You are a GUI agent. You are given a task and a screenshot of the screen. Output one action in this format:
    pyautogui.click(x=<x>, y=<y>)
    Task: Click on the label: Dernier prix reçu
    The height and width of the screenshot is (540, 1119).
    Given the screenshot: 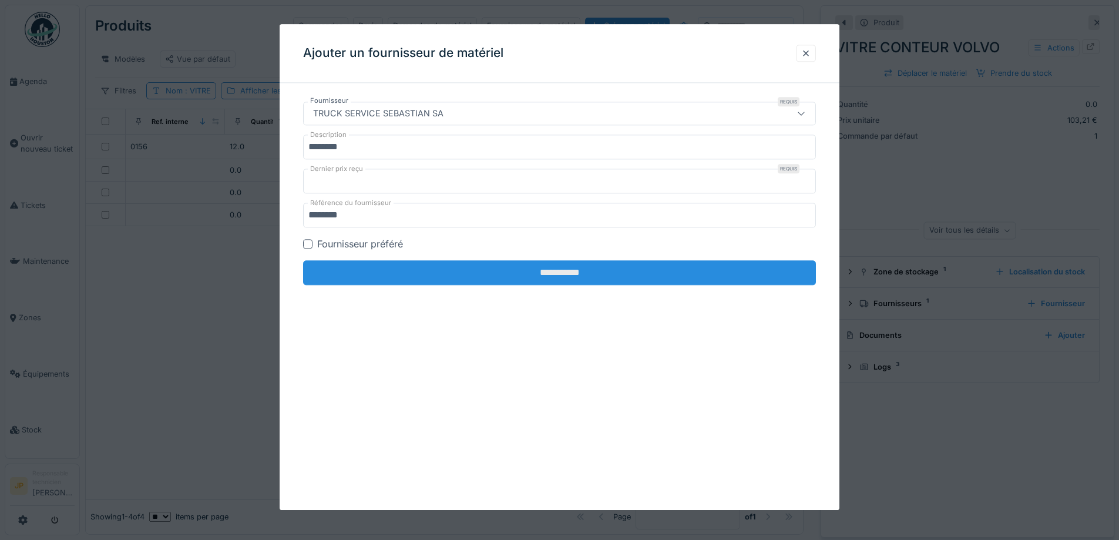 What is the action you would take?
    pyautogui.click(x=336, y=169)
    